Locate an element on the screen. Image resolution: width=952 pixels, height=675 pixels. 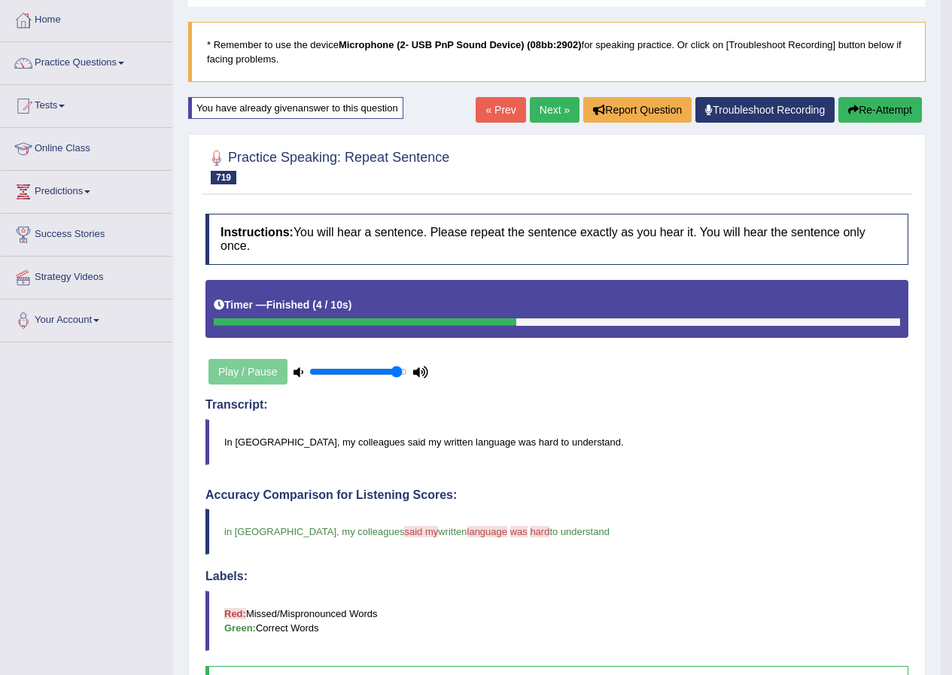
a: Practice Questions is located at coordinates (87, 61).